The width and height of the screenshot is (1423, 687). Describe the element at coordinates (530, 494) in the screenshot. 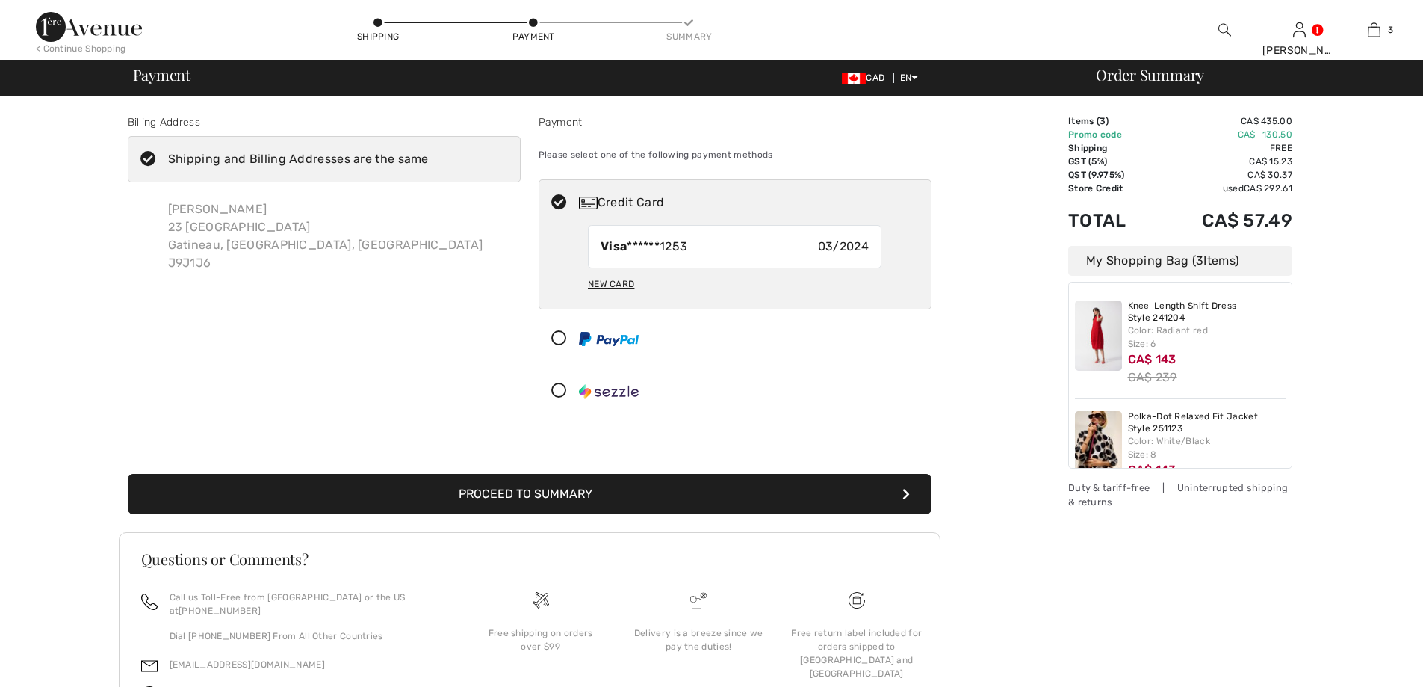

I see `button: Proceed to Summary` at that location.